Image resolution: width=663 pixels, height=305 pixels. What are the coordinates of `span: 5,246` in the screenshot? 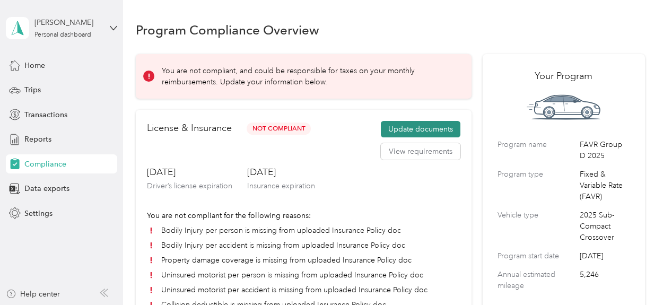 It's located at (604, 280).